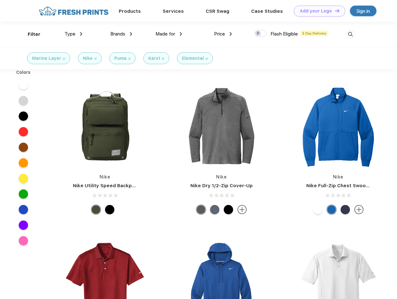 This screenshot has height=299, width=397. What do you see at coordinates (96, 210) in the screenshot?
I see `div: Cargo Khaki` at bounding box center [96, 210].